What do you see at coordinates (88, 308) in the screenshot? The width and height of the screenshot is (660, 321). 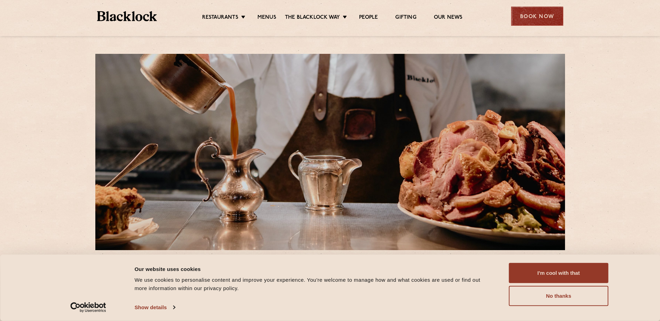 I see `a: Usercentrics Cookiebot - opens in a new window` at bounding box center [88, 308].